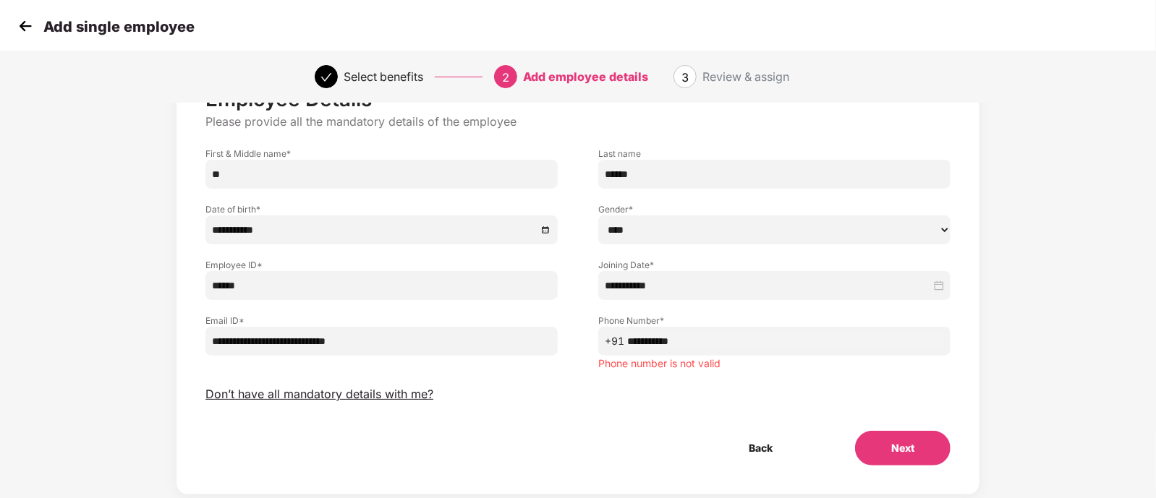 This screenshot has width=1156, height=498. What do you see at coordinates (903, 448) in the screenshot?
I see `button: Next` at bounding box center [903, 448].